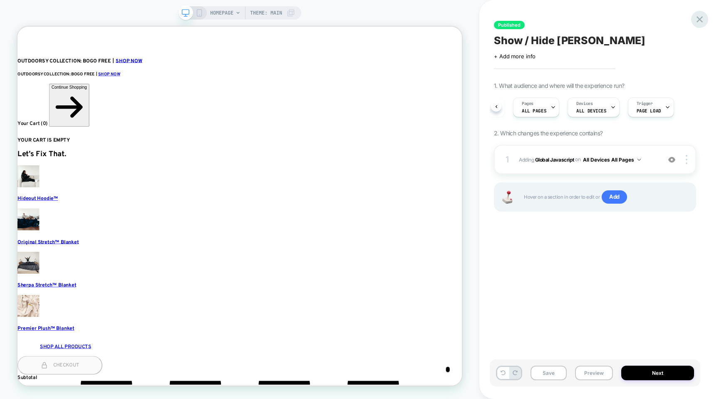 The image size is (719, 399). I want to click on div: Continue Shopping, so click(69, 80).